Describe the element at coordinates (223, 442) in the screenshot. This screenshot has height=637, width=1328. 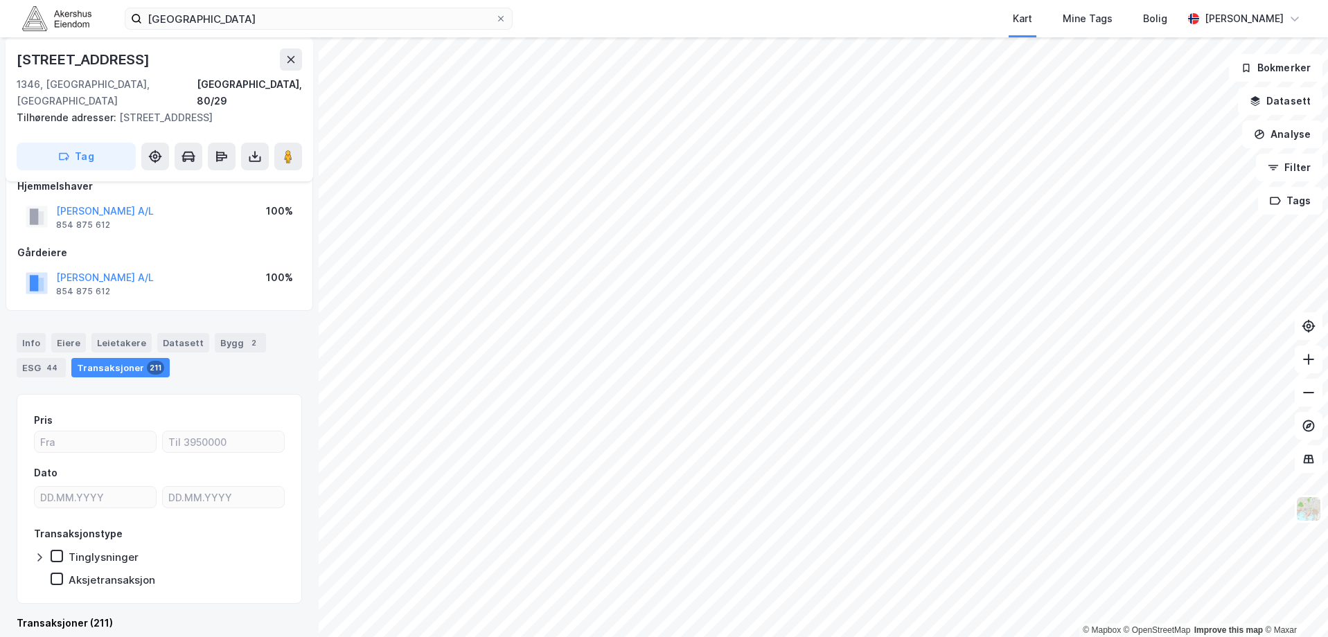
I see `input: Til 3950000` at that location.